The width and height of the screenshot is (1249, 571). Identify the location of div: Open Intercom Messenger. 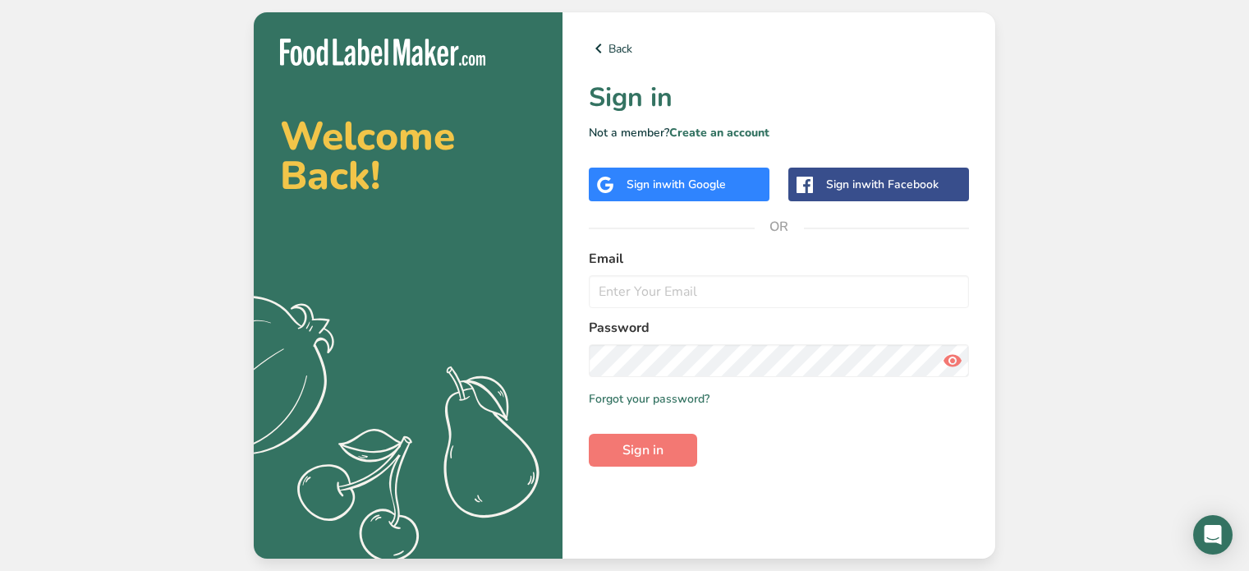
(1213, 535).